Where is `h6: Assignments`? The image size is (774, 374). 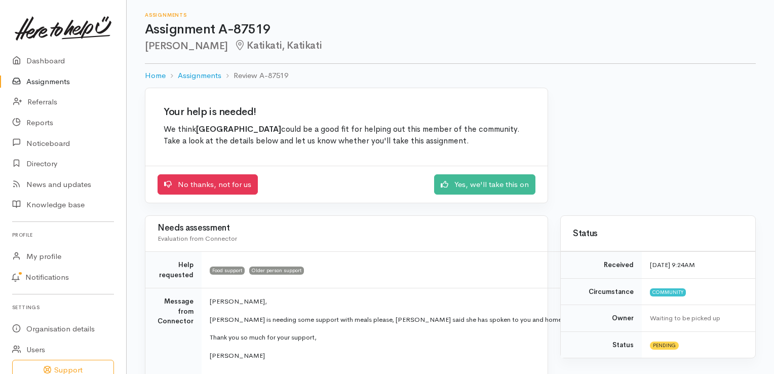 h6: Assignments is located at coordinates (450, 15).